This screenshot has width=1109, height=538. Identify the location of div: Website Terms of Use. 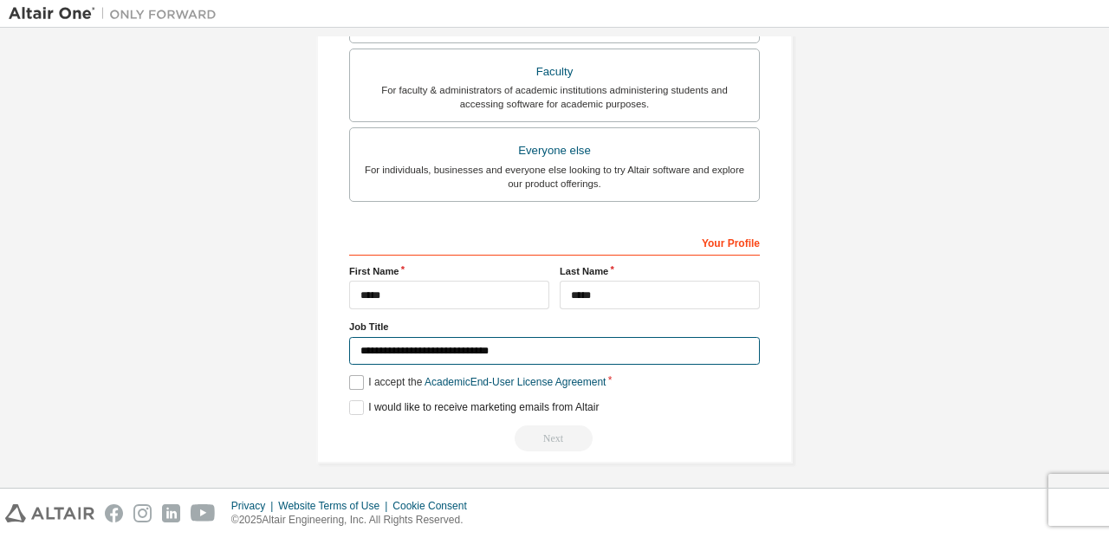
(335, 506).